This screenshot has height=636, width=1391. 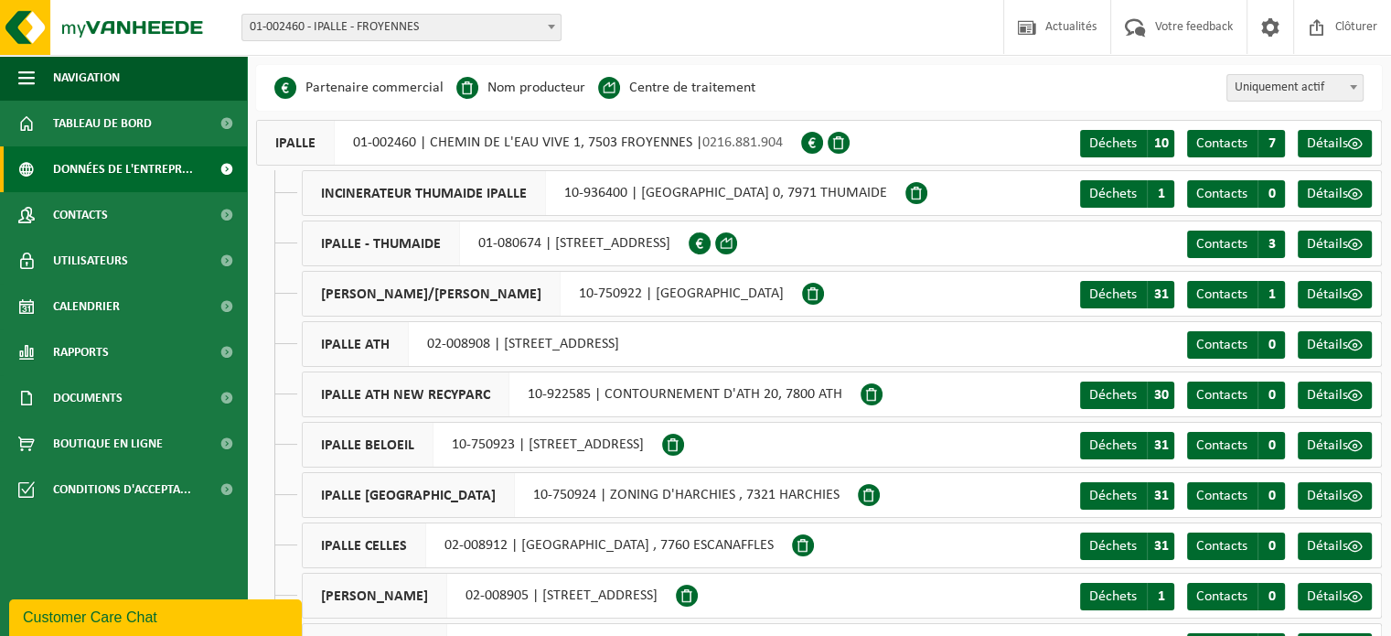 What do you see at coordinates (295, 143) in the screenshot?
I see `span: IPALLE` at bounding box center [295, 143].